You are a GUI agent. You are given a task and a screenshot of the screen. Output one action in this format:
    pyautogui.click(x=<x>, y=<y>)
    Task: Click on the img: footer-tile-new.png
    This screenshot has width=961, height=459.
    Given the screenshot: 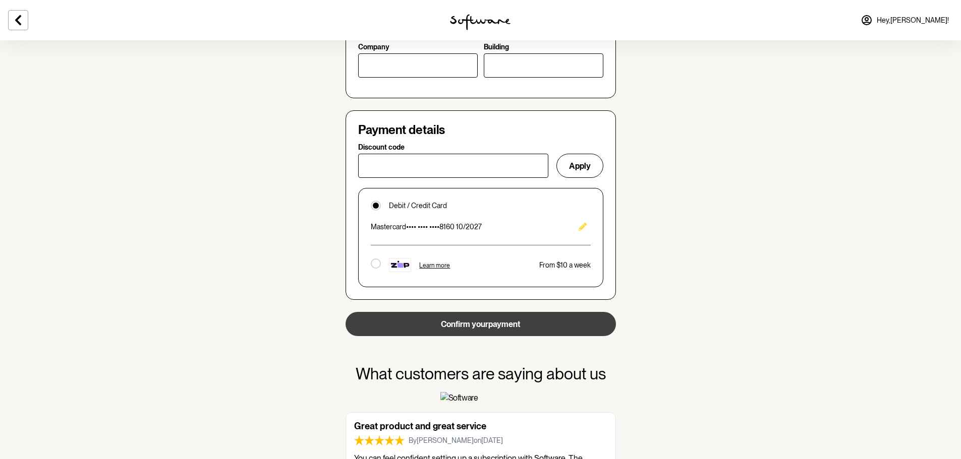 What is the action you would take?
    pyautogui.click(x=400, y=265)
    